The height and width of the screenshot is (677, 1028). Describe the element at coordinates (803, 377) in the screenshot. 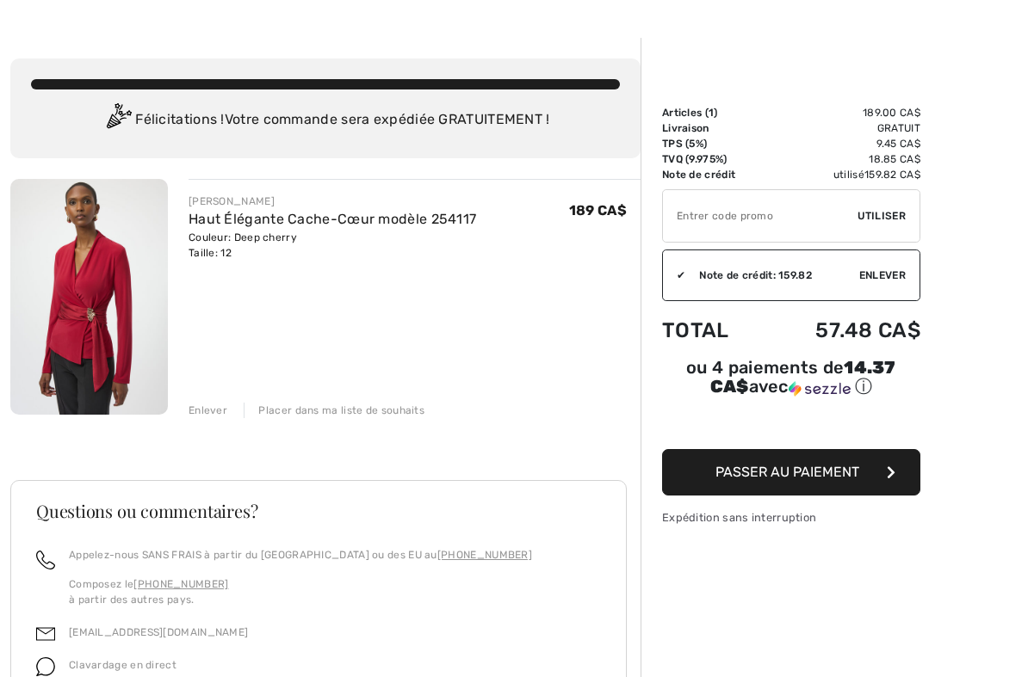

I see `span: 14.37 CA$` at that location.